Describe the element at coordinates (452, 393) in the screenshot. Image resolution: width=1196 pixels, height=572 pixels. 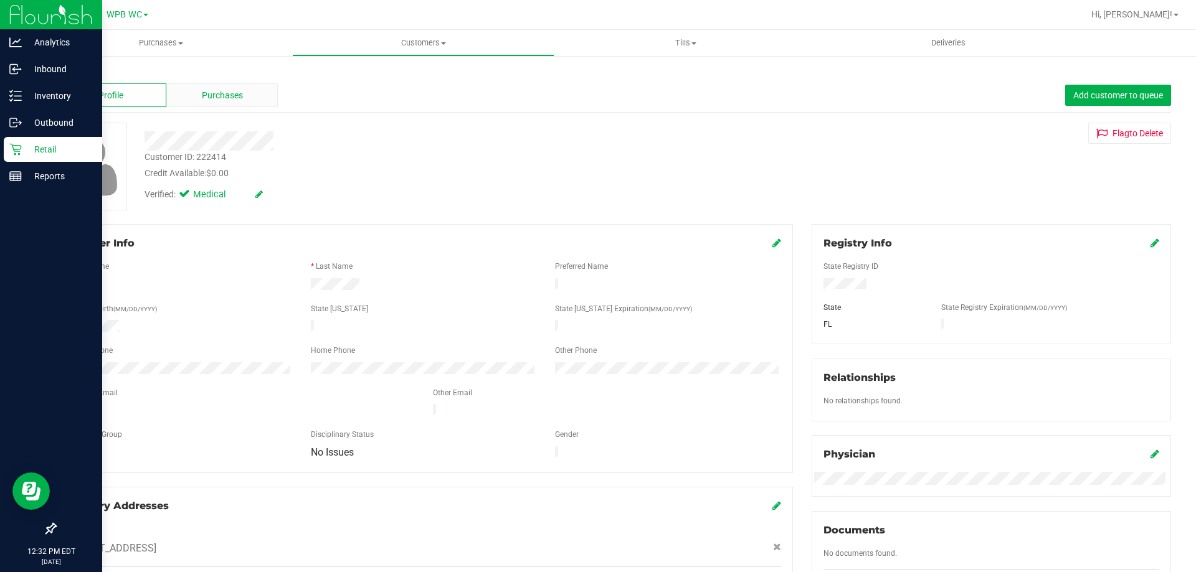
I see `label: Other Email` at that location.